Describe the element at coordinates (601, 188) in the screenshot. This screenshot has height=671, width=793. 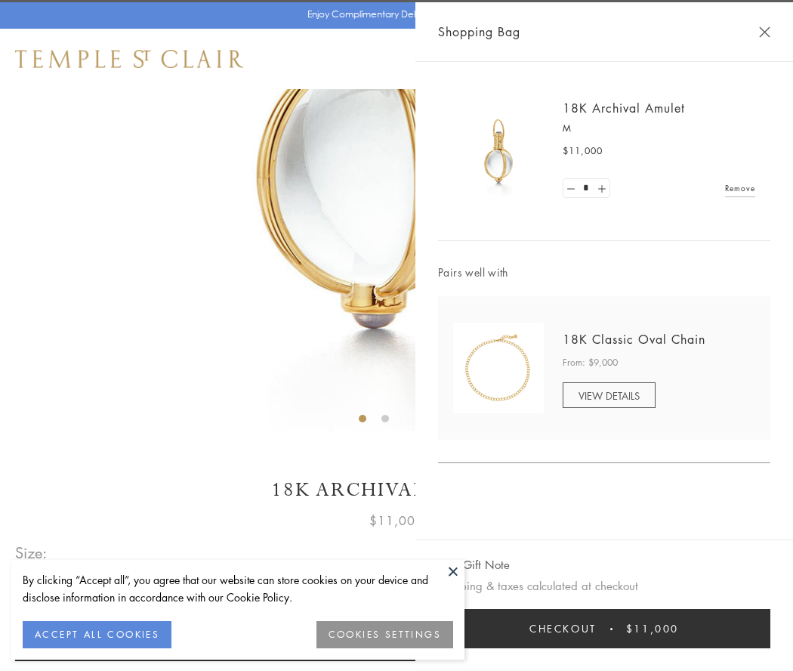
I see `a: Set quantity to 2` at that location.